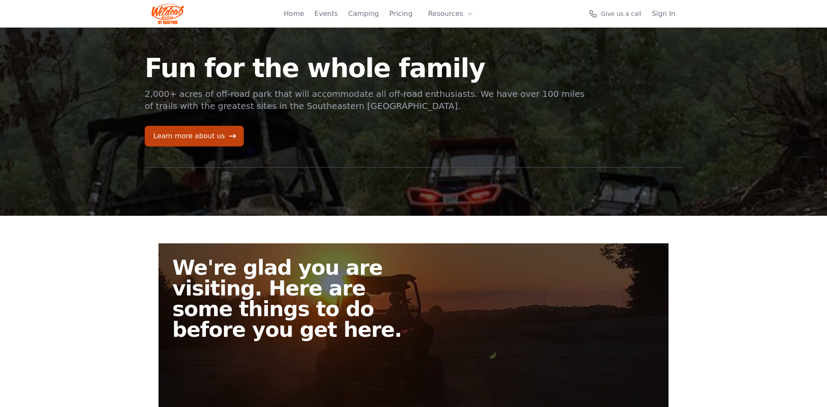 The image size is (827, 407). Describe the element at coordinates (663, 14) in the screenshot. I see `a: Sign In` at that location.